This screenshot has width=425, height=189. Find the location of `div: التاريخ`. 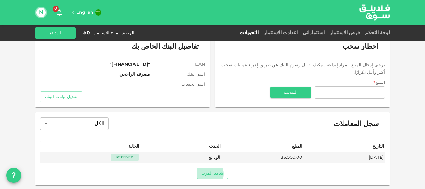

div: التاريخ is located at coordinates (378, 146).